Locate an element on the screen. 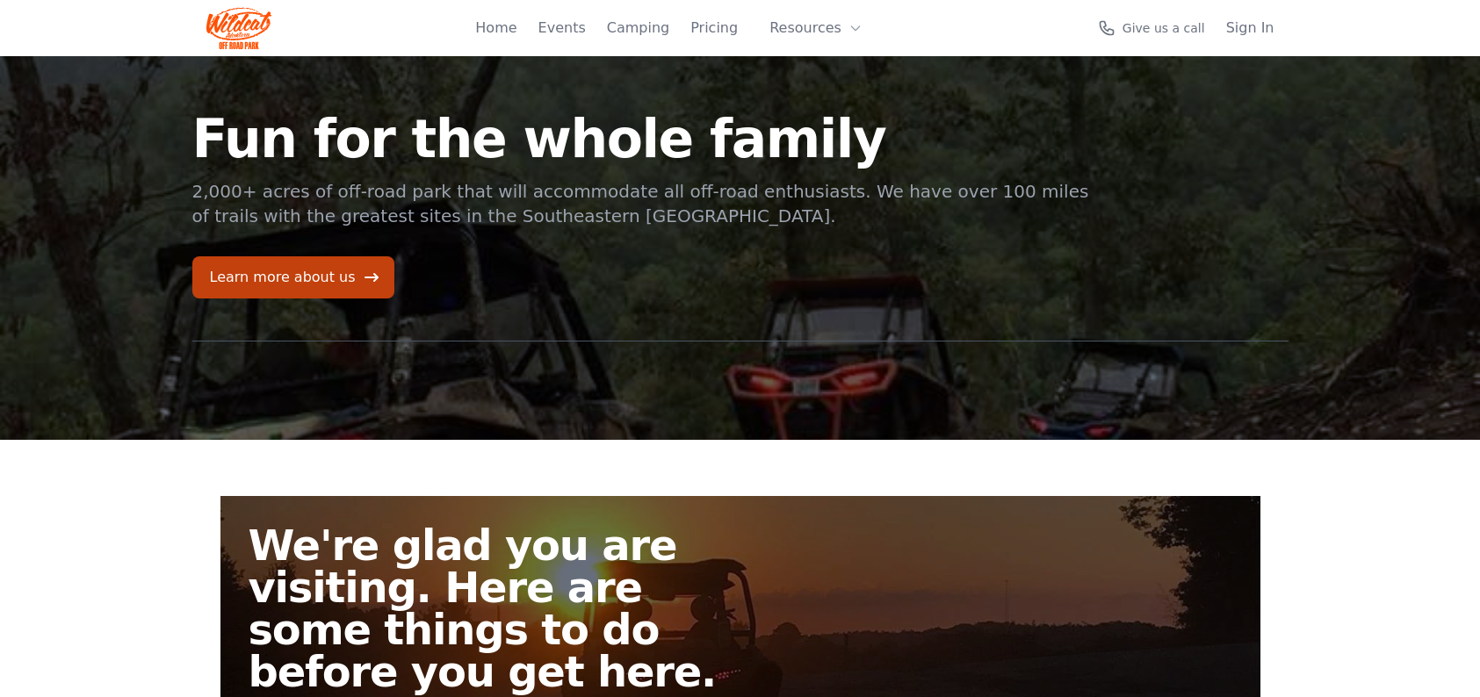 This screenshot has width=1480, height=697. p: 2,000+ acres of off-road park that will accommodate all off-road enthusiasts. We have over 100 mi... is located at coordinates (642, 204).